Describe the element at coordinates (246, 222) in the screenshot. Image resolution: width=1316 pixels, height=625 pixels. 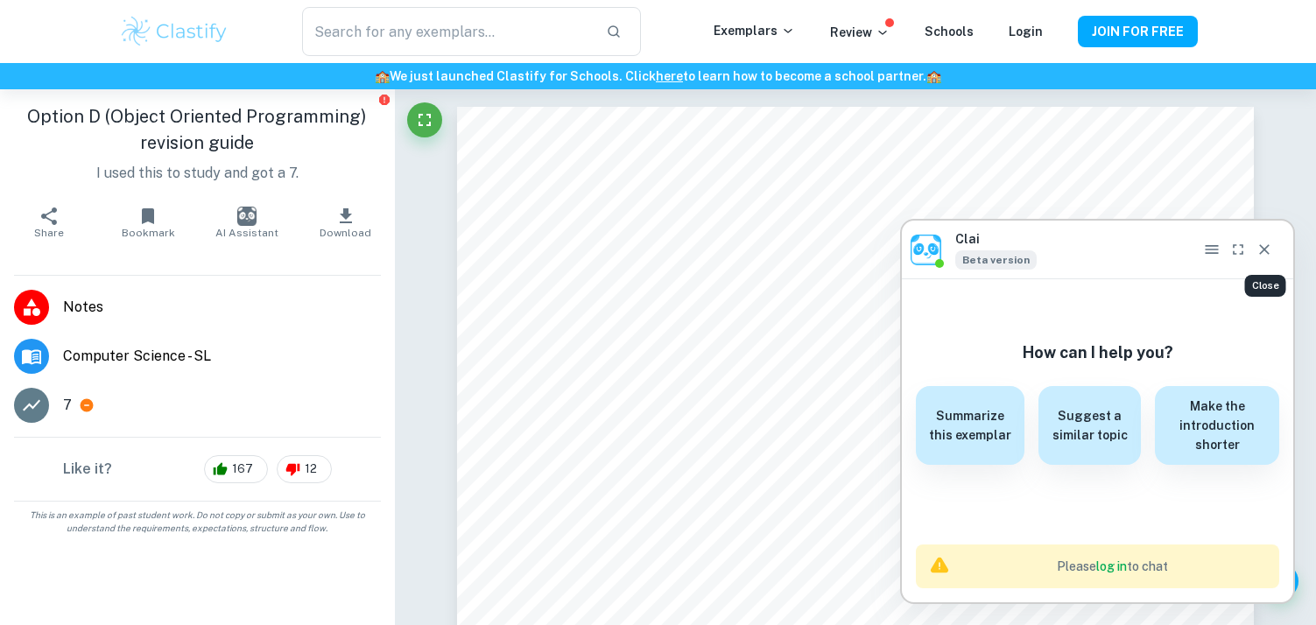
I see `button: AI Assistant` at that location.